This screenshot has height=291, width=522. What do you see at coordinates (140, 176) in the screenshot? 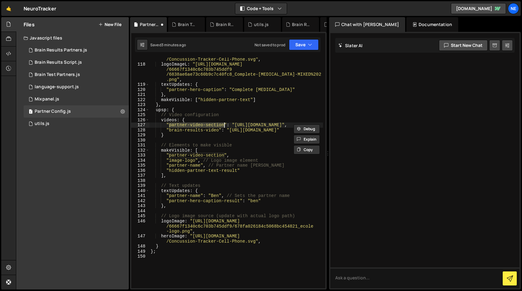
I see `div: 137` at bounding box center [140, 176].